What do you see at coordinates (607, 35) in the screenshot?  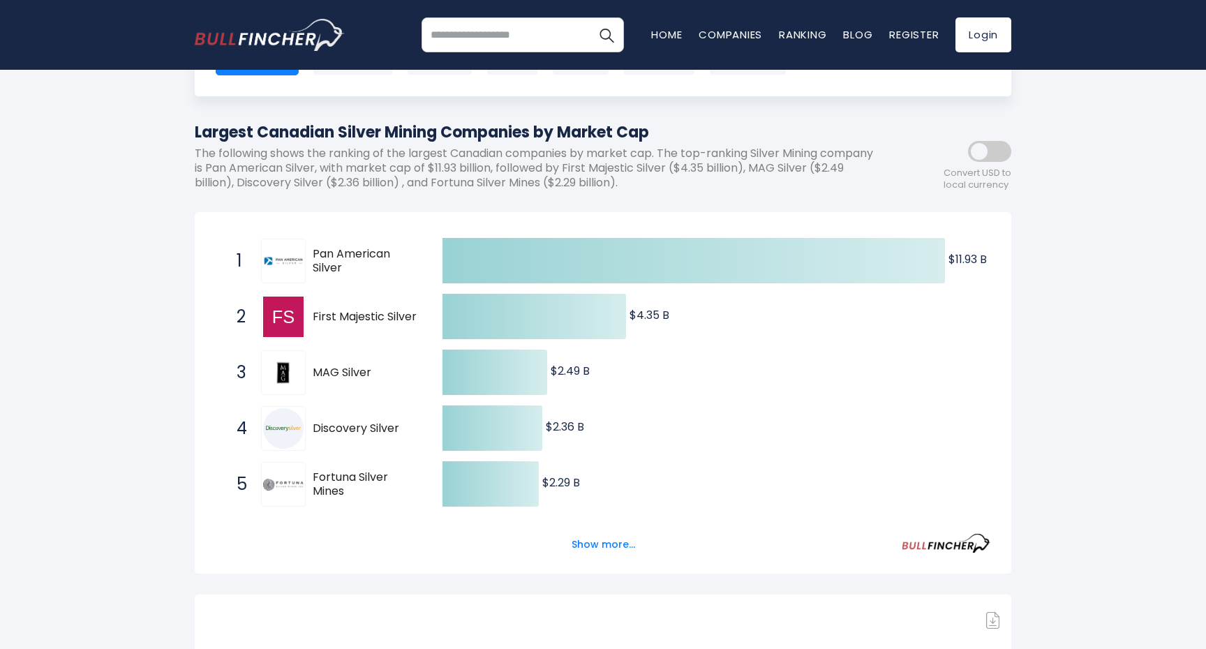 I see `button: Search` at bounding box center [607, 35].